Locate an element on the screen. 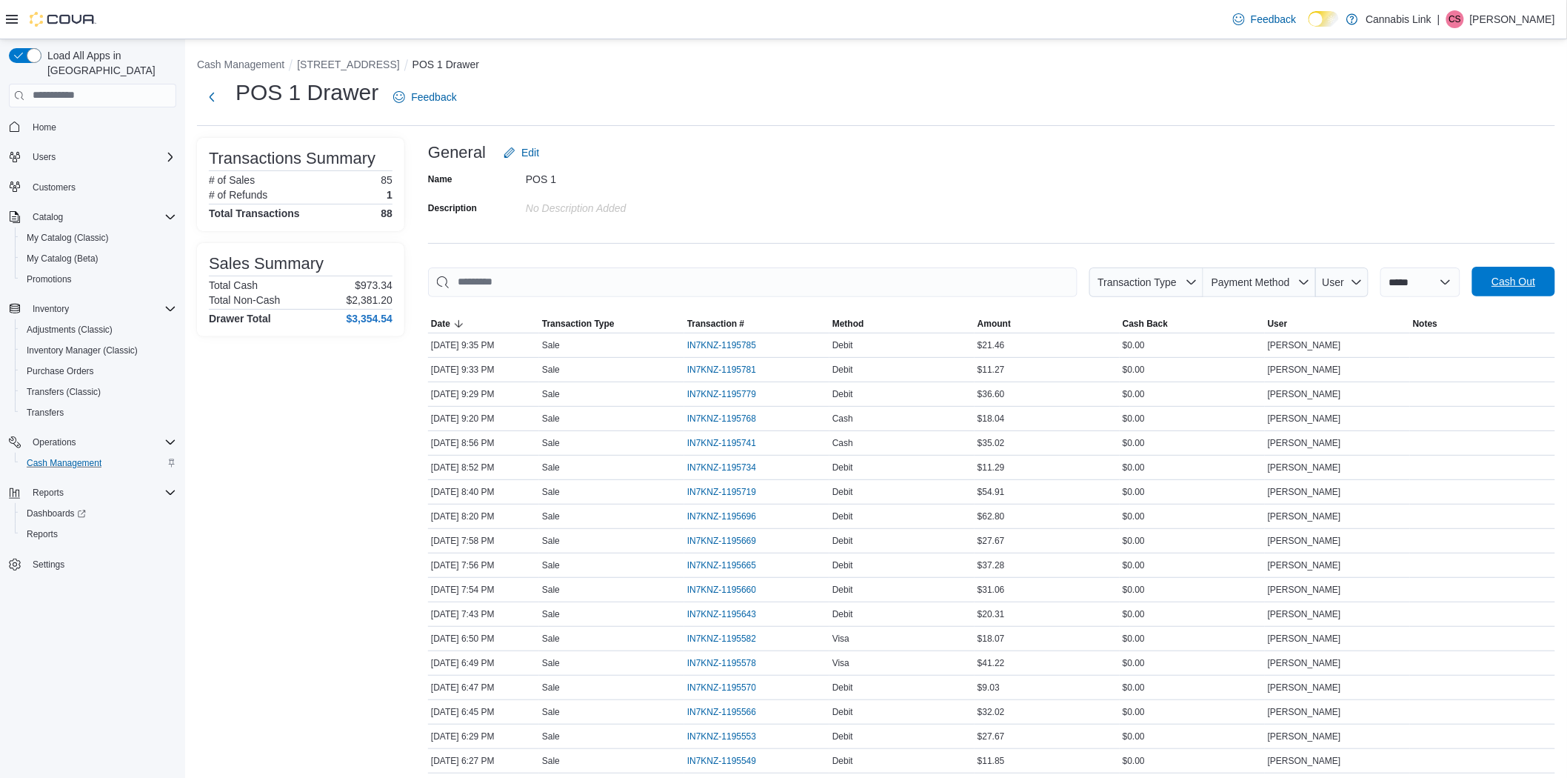  span: IN7KNZ-1195734 is located at coordinates (721, 467).